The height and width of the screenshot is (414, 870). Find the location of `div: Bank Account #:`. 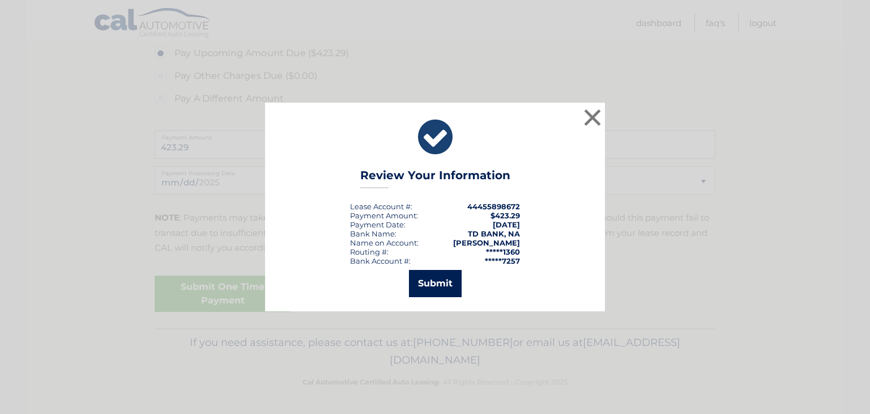

div: Bank Account #: is located at coordinates (380, 261).